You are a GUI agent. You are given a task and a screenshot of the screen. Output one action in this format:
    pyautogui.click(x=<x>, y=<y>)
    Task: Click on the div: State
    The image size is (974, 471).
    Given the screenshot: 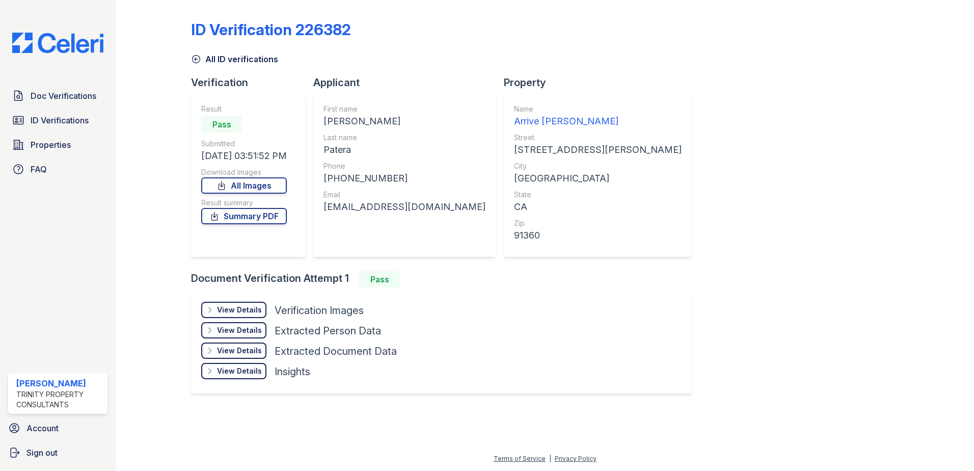 What is the action you would take?
    pyautogui.click(x=598, y=195)
    